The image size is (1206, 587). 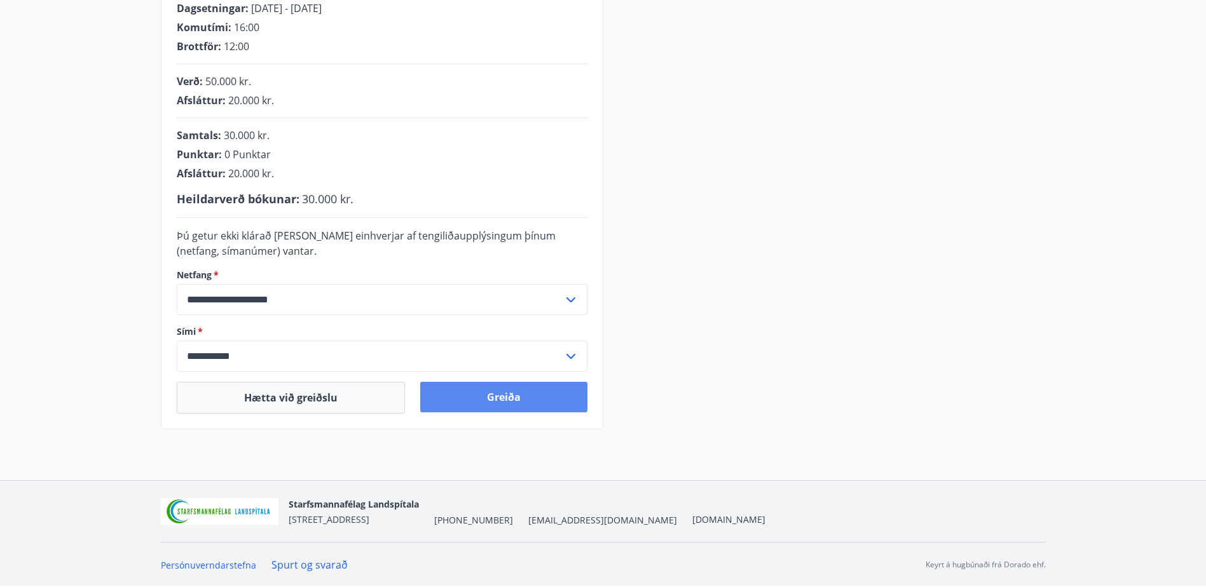 What do you see at coordinates (199, 154) in the screenshot?
I see `span: Punktar :` at bounding box center [199, 154].